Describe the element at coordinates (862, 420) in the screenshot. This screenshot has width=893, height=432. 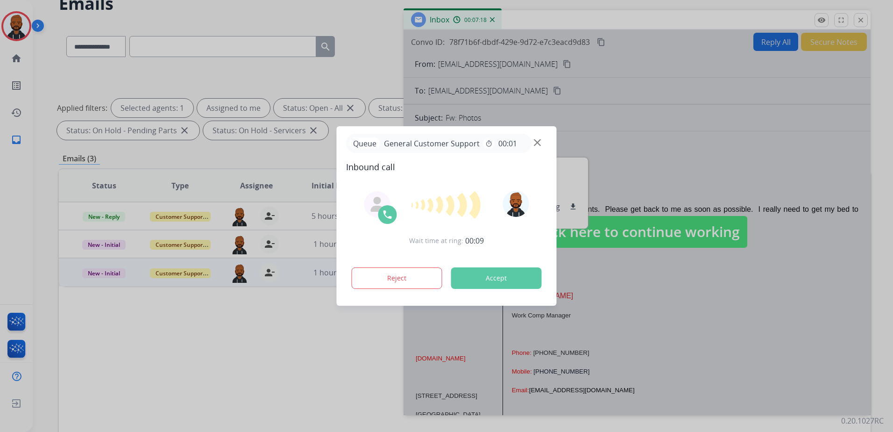
I see `p: 0.20.1027RC` at that location.